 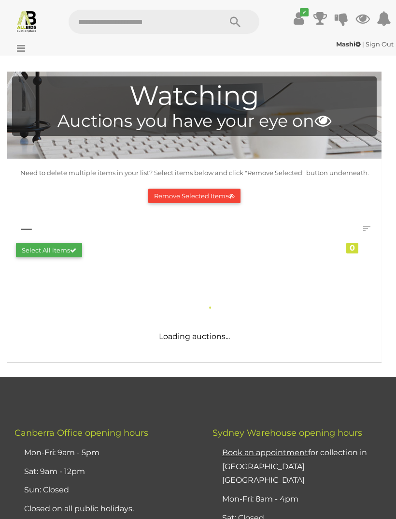 What do you see at coordinates (81, 433) in the screenshot?
I see `span: Canberra Office opening hours` at bounding box center [81, 433].